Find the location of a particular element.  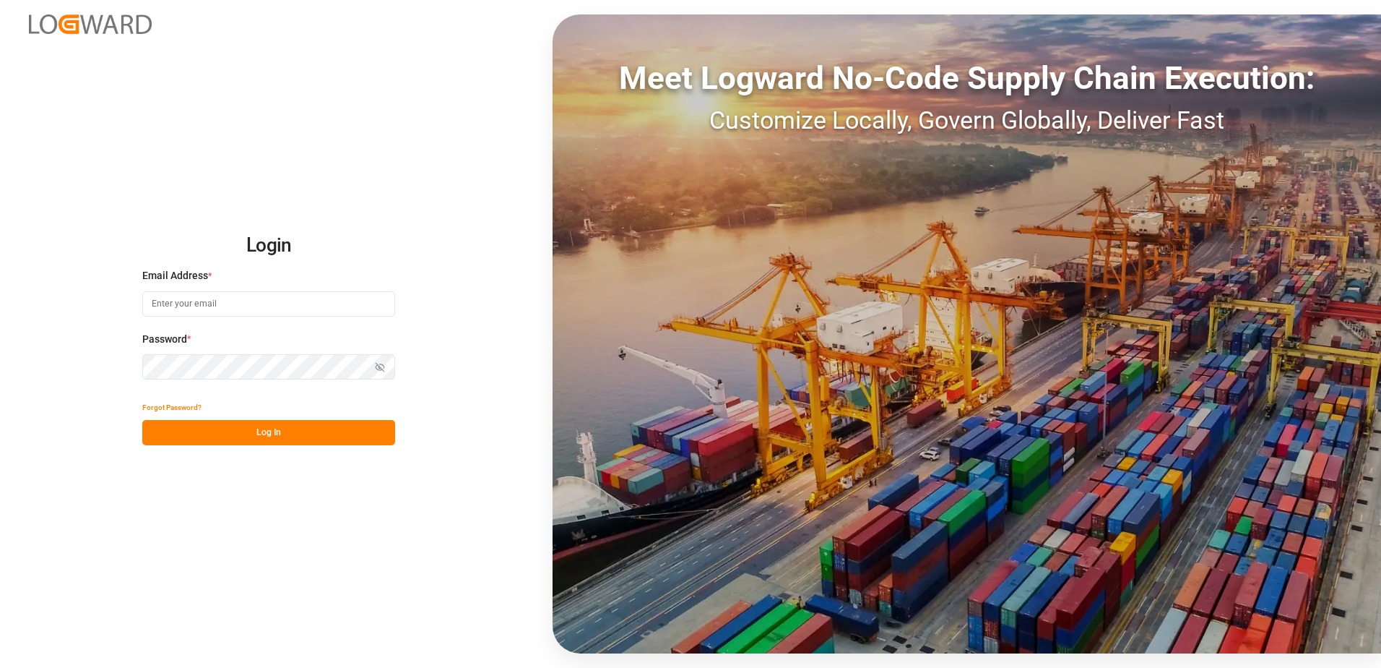

div: Customize Locally, Govern Globally, Deliver Fast is located at coordinates (967, 120).